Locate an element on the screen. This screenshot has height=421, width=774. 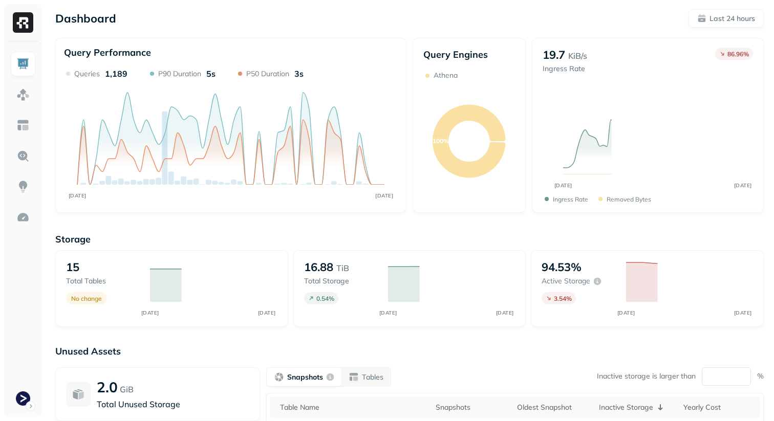
p: Dashboard is located at coordinates (85, 18).